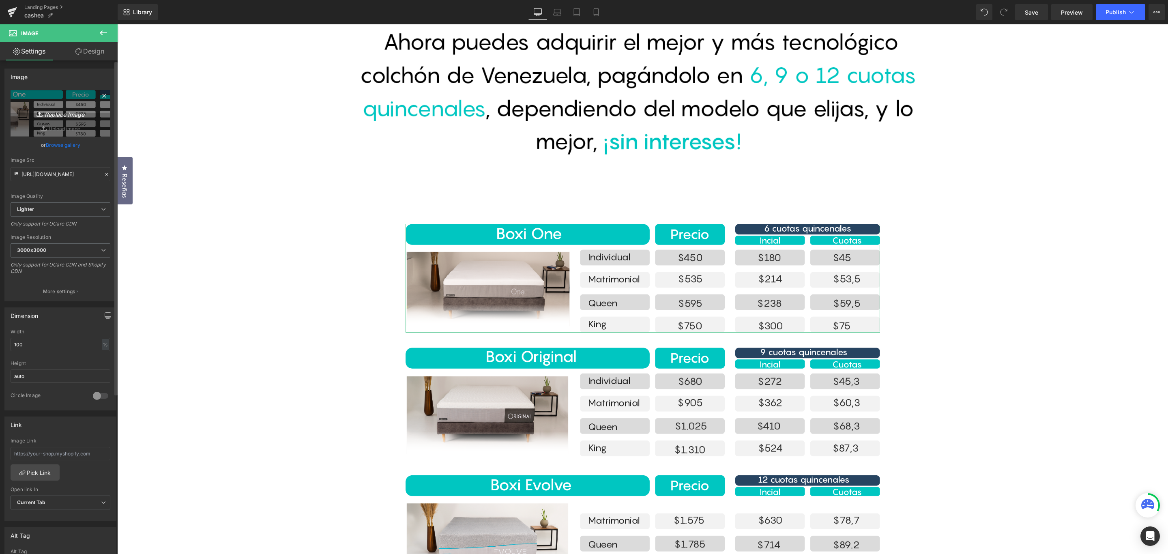  I want to click on div: Alt Tag, so click(20, 533).